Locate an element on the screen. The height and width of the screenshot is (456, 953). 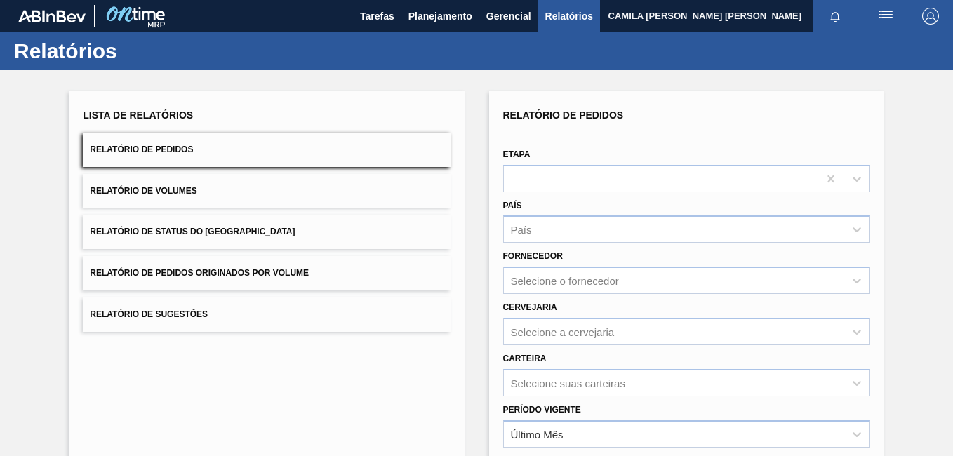
div: Selecione suas carteiras is located at coordinates (567, 382).